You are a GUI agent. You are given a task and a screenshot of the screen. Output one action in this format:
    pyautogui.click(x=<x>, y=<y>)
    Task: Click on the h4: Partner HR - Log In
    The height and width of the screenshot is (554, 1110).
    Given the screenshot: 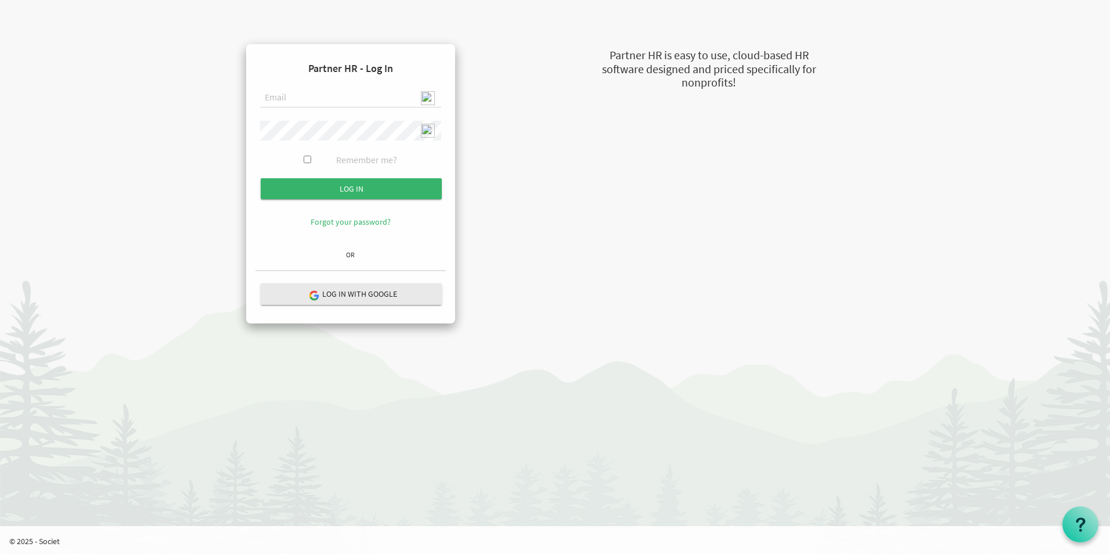 What is the action you would take?
    pyautogui.click(x=351, y=69)
    